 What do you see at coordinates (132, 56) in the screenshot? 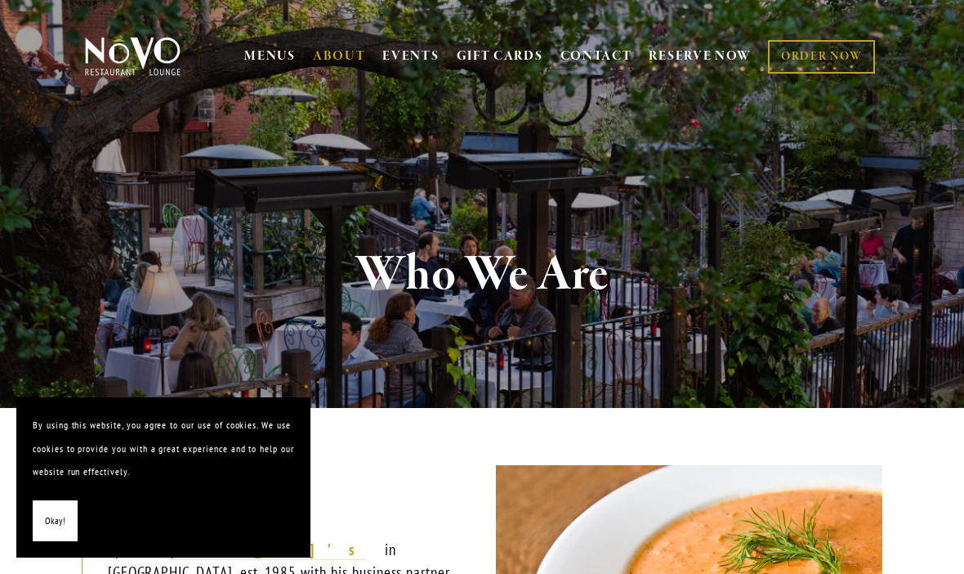
I see `img: Novo Restaurant &amp; Lounge` at bounding box center [132, 56].